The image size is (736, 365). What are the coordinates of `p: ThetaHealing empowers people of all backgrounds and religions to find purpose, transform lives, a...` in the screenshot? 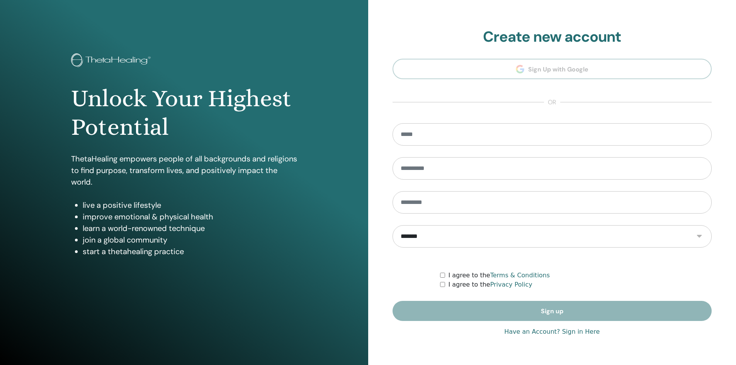 It's located at (184, 170).